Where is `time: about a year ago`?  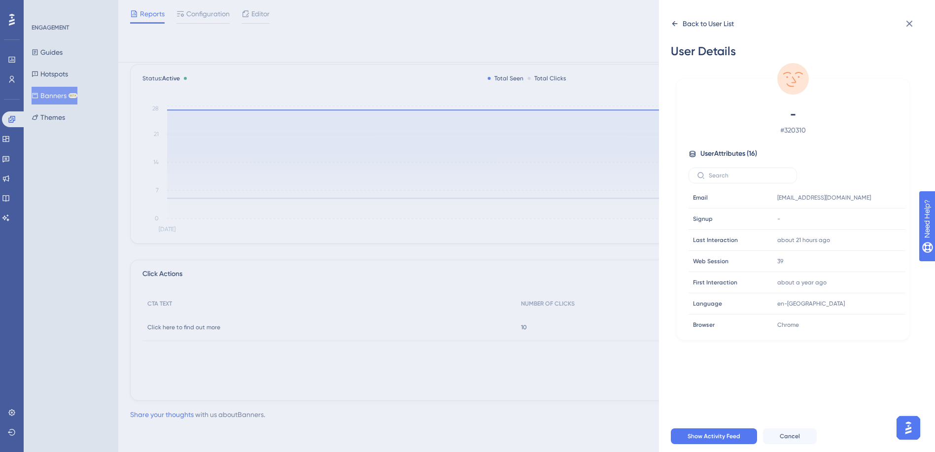 time: about a year ago is located at coordinates (802, 283).